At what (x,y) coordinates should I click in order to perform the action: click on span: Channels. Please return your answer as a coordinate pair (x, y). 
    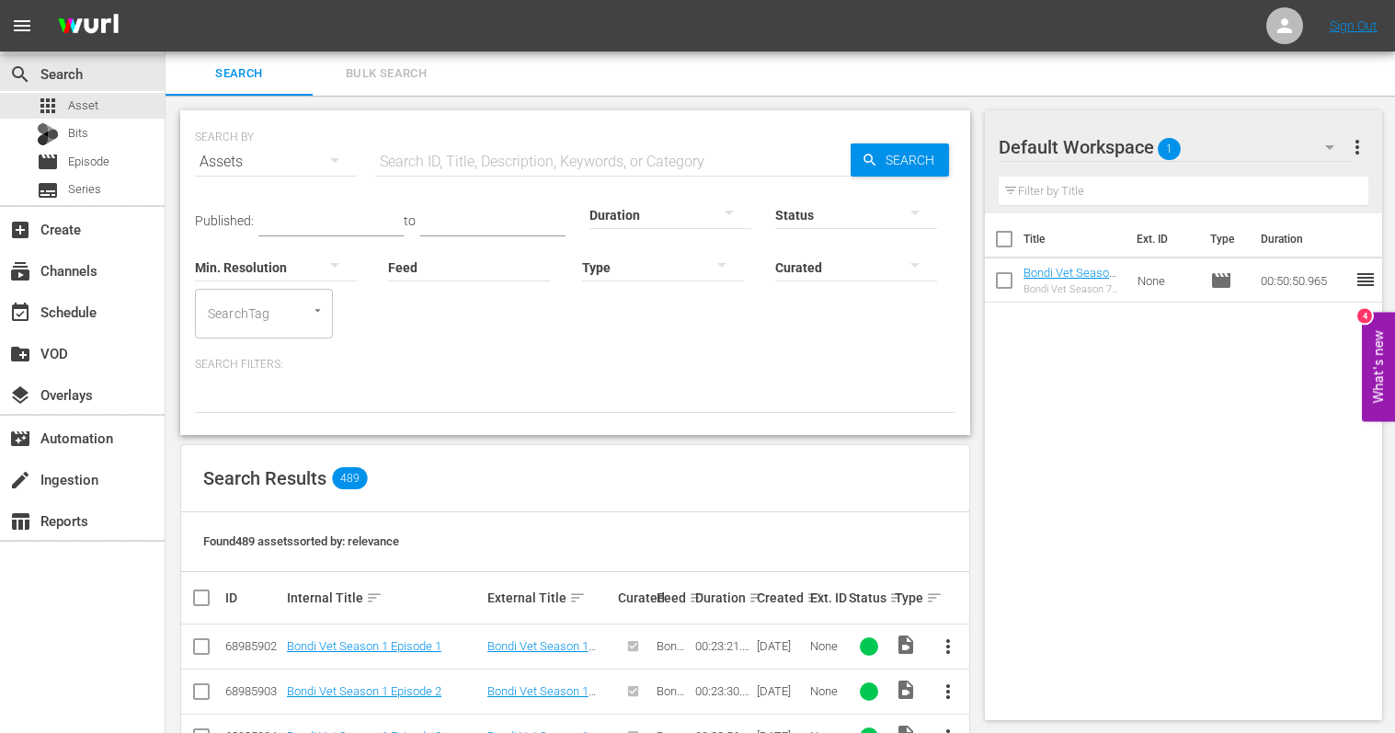
    Looking at the image, I should click on (20, 271).